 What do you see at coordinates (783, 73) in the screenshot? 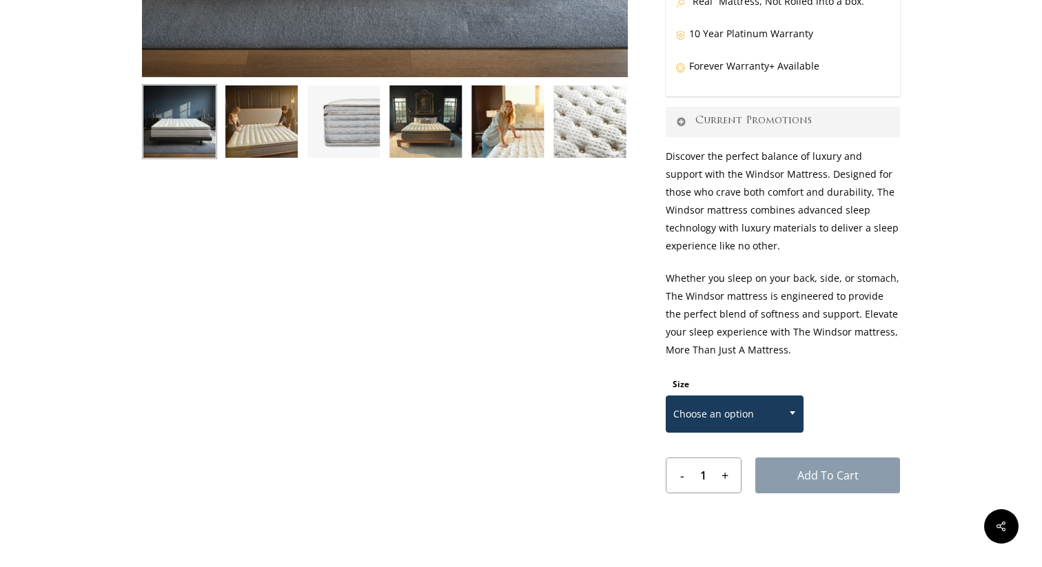
I see `p: Forever Warranty+ Available` at bounding box center [783, 73].